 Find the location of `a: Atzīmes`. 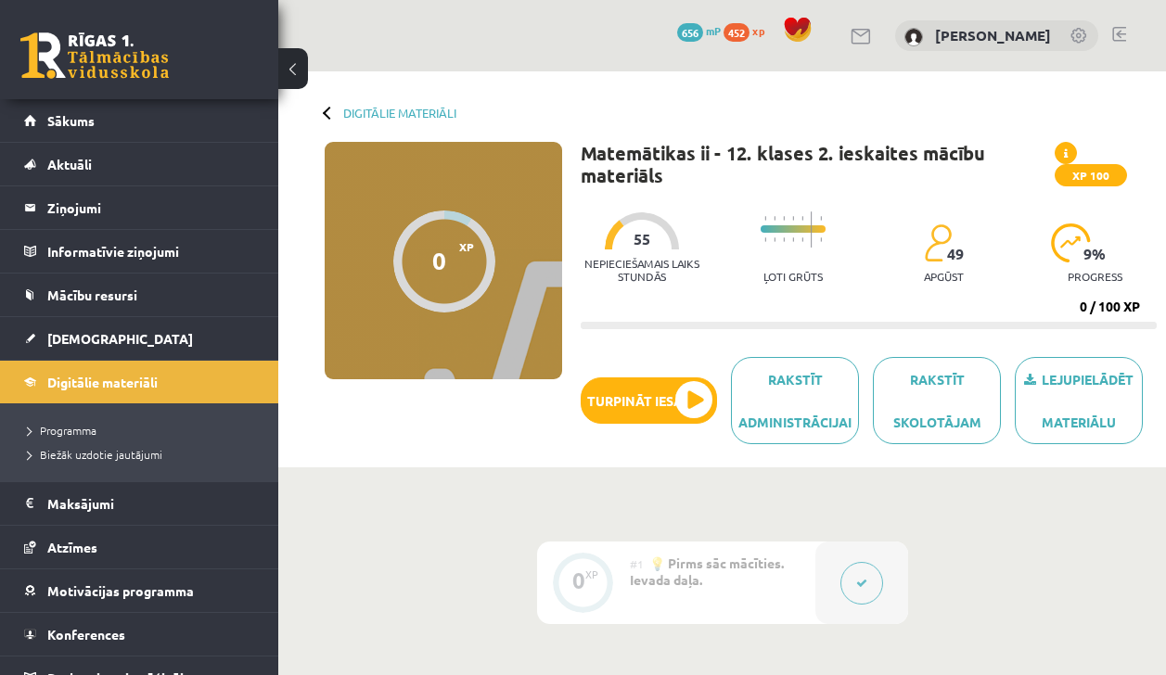

a: Atzīmes is located at coordinates (139, 547).